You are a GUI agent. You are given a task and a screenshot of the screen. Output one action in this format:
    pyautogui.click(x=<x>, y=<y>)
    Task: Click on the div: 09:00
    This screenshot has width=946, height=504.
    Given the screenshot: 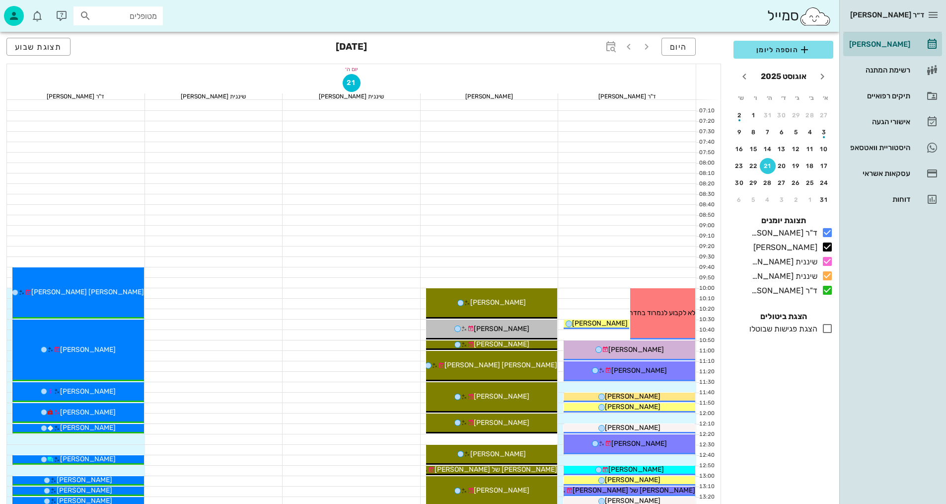 What is the action you would take?
    pyautogui.click(x=706, y=226)
    